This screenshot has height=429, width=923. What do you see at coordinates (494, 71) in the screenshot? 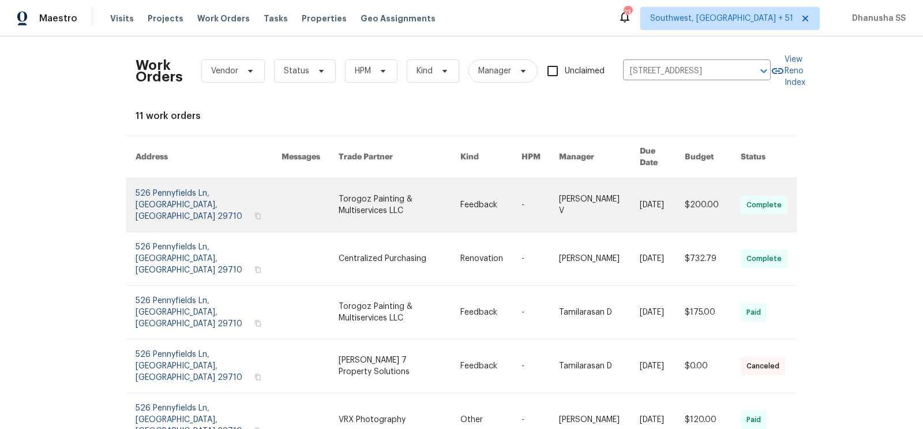
I see `span: Manager` at bounding box center [494, 71].